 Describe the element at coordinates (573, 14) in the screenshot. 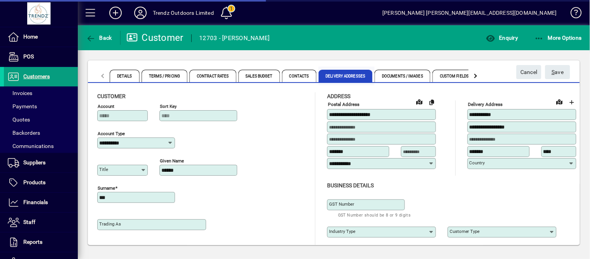

I see `a: Knowledge Base` at that location.